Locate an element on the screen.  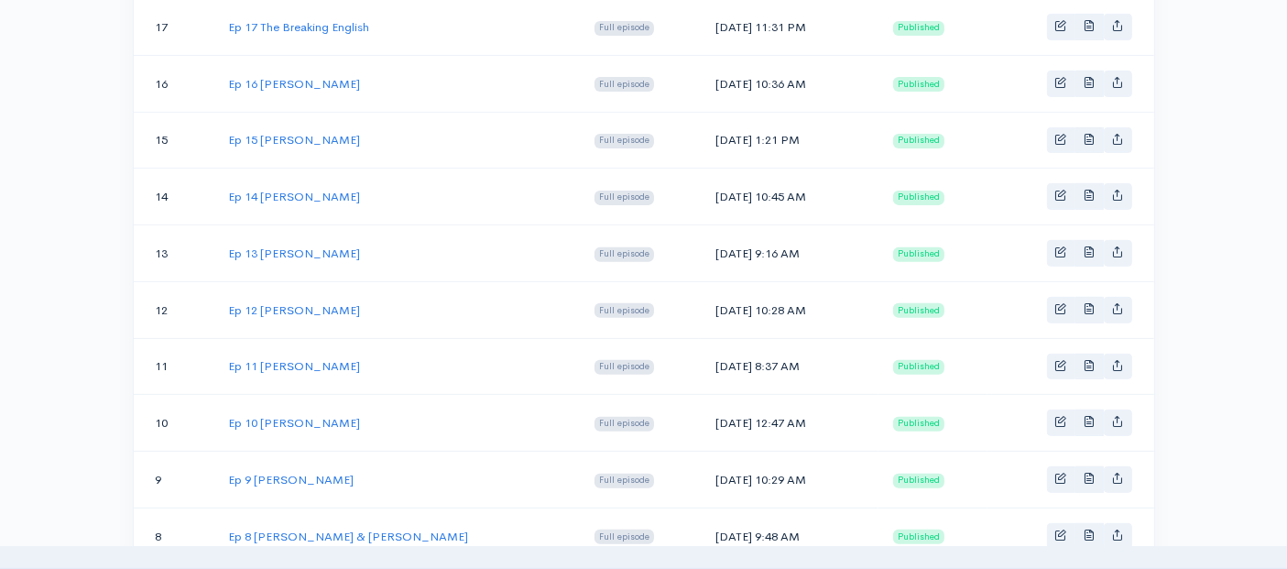
td: 12 is located at coordinates (174, 309).